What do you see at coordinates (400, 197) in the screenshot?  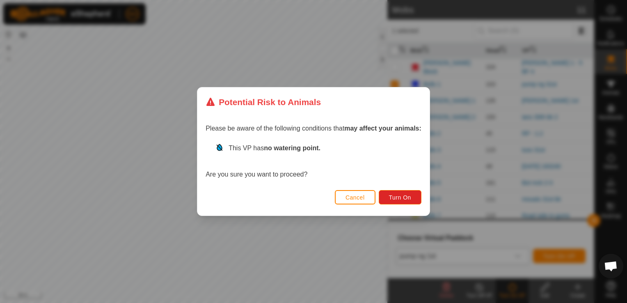 I see `button: Turn On` at bounding box center [400, 197].